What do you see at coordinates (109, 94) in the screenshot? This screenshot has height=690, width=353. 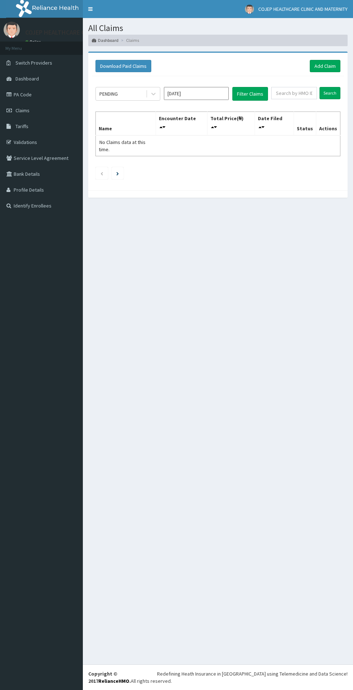 I see `div: PENDING` at bounding box center [109, 94].